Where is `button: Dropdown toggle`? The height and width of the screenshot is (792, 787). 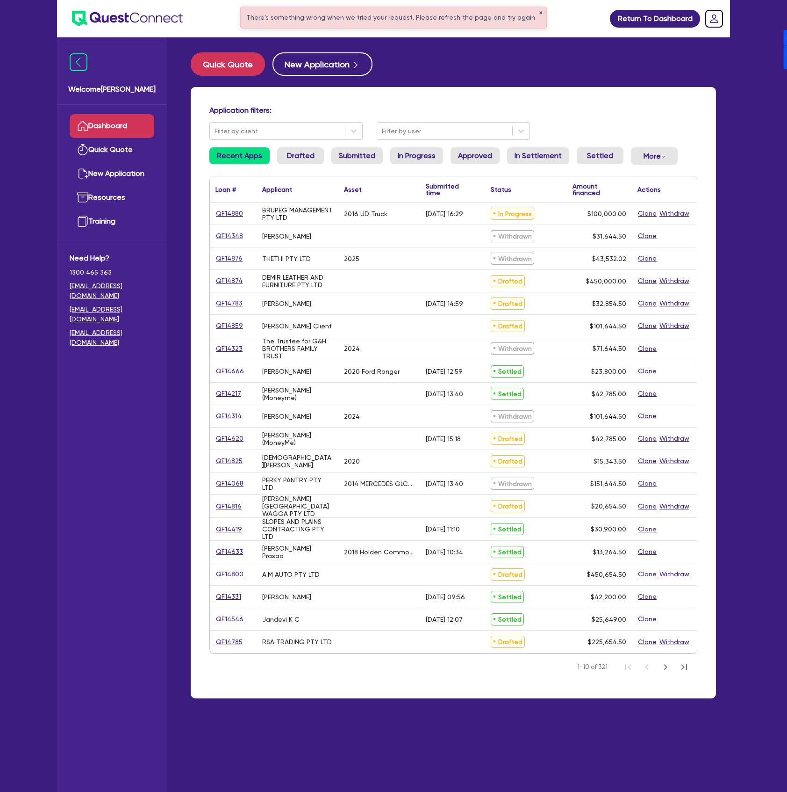 button: Dropdown toggle is located at coordinates (655, 156).